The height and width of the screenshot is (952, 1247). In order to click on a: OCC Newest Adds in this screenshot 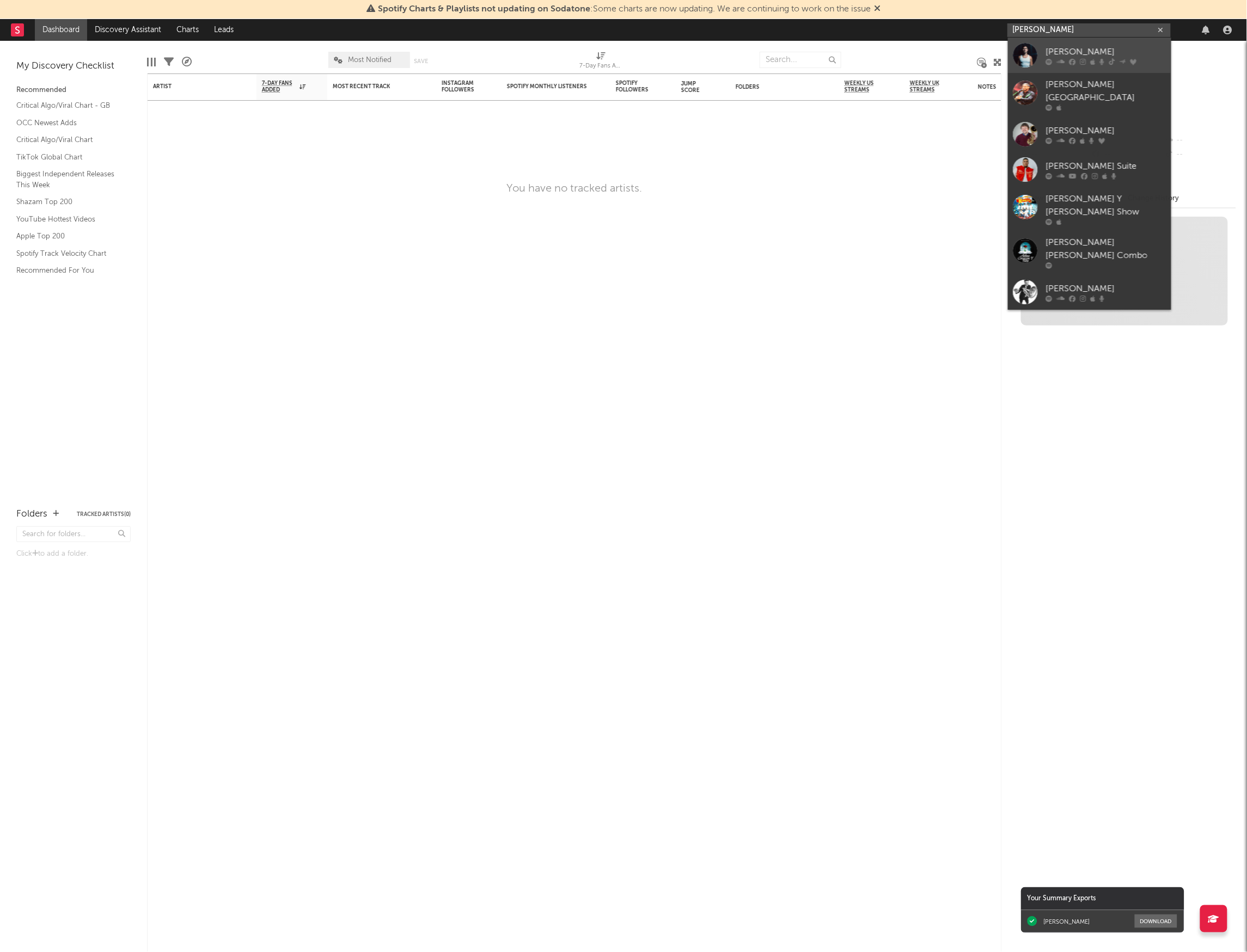, I will do `click(68, 123)`.